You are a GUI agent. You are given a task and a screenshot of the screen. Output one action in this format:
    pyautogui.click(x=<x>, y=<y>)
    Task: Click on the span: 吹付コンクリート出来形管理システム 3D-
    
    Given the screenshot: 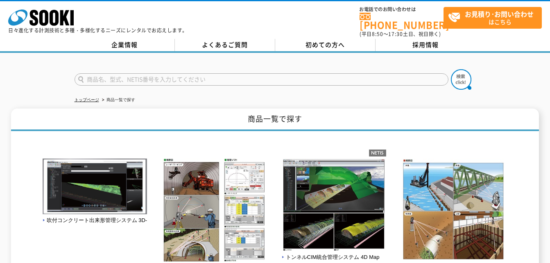 What is the action you would take?
    pyautogui.click(x=95, y=220)
    